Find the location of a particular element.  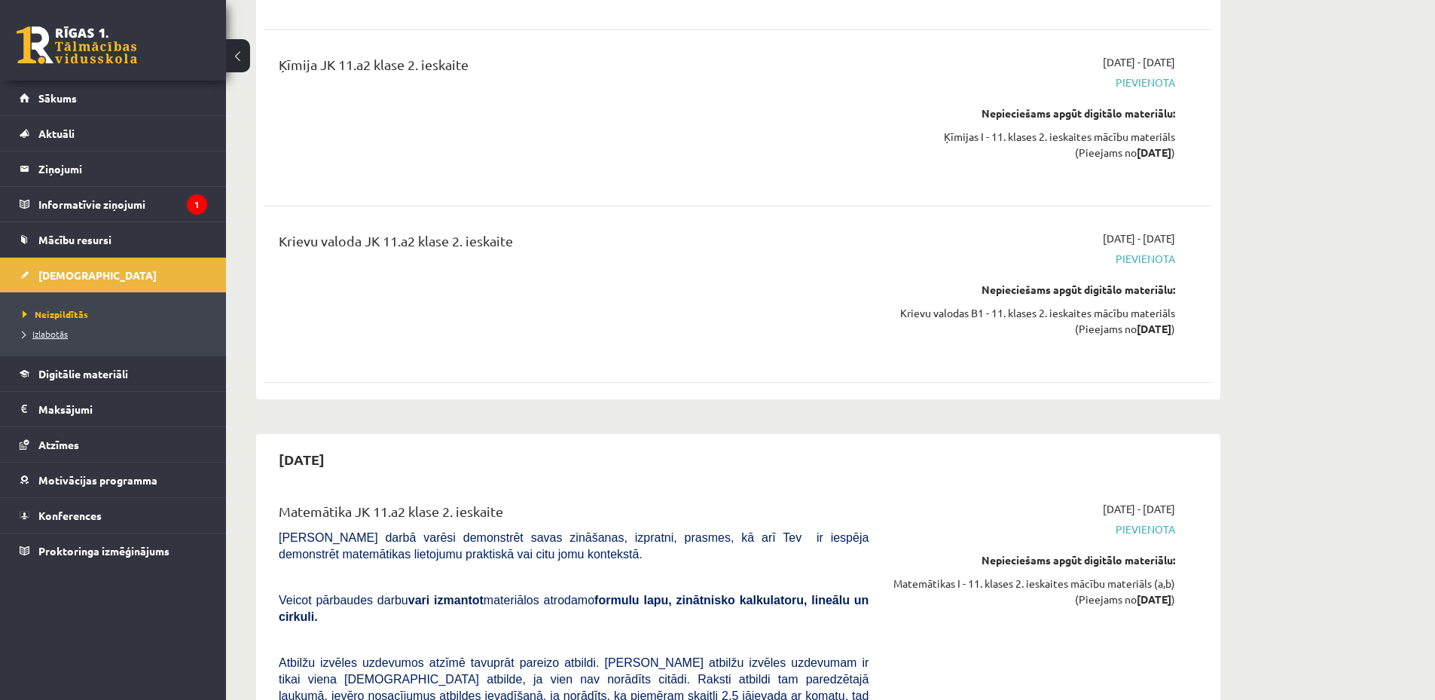

a: Motivācijas programma is located at coordinates (113, 480).